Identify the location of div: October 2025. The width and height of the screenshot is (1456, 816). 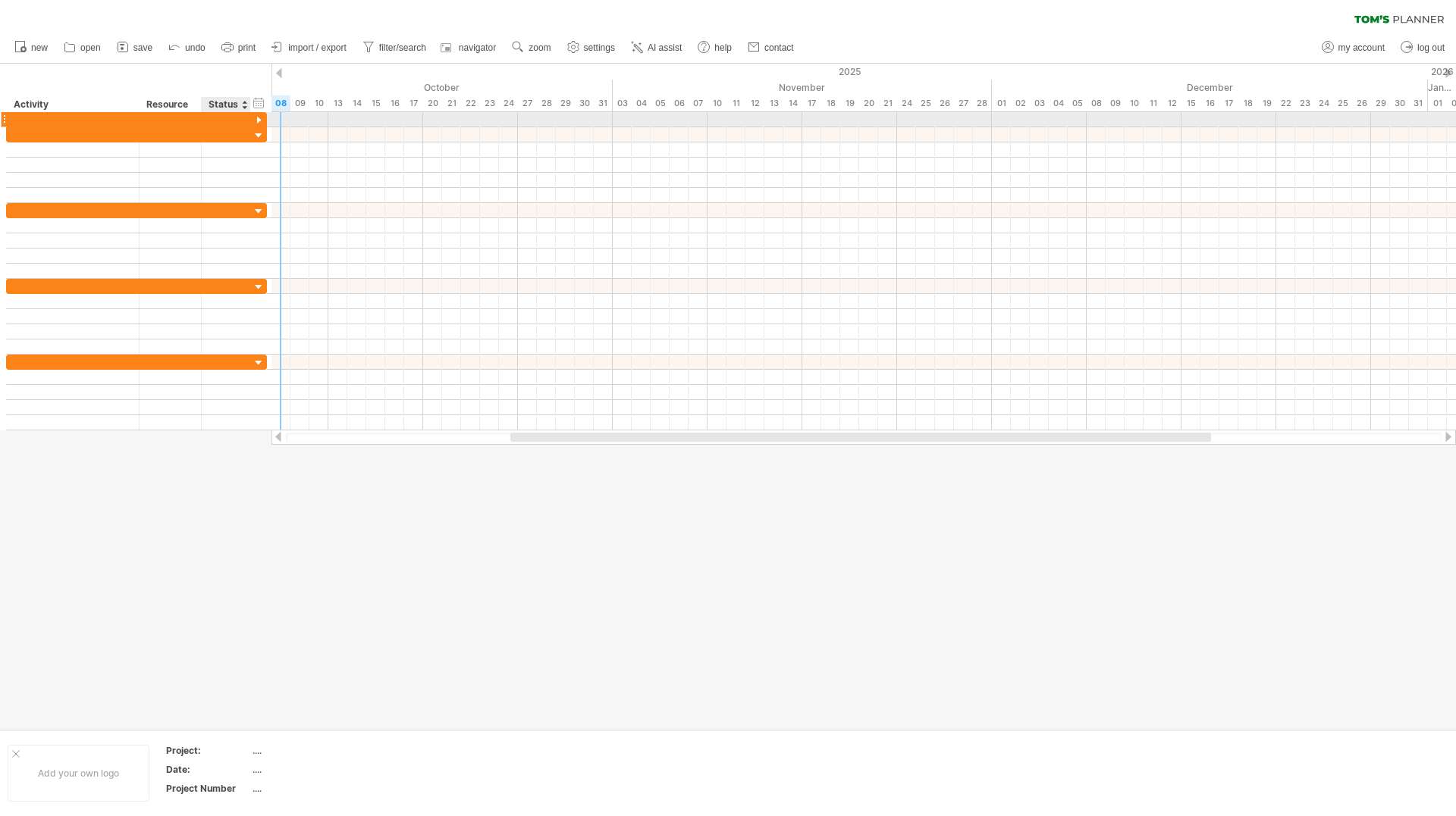
(394, 88).